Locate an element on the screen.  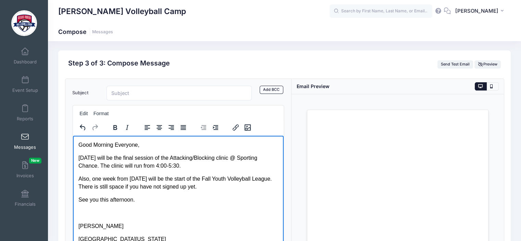
p: See you this afternoon. is located at coordinates (105, 64).